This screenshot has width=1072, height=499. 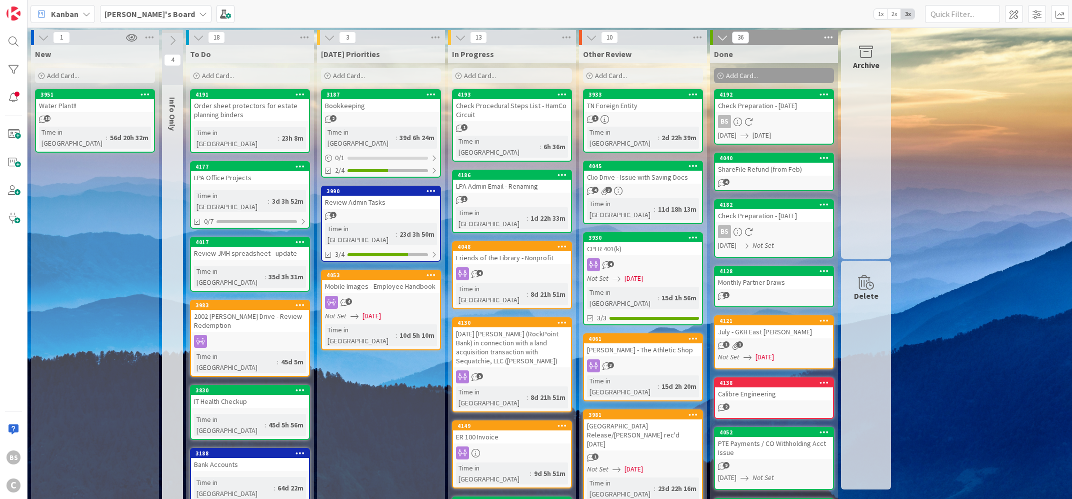 What do you see at coordinates (512, 437) in the screenshot?
I see `div: ER 100 Invoice` at bounding box center [512, 437].